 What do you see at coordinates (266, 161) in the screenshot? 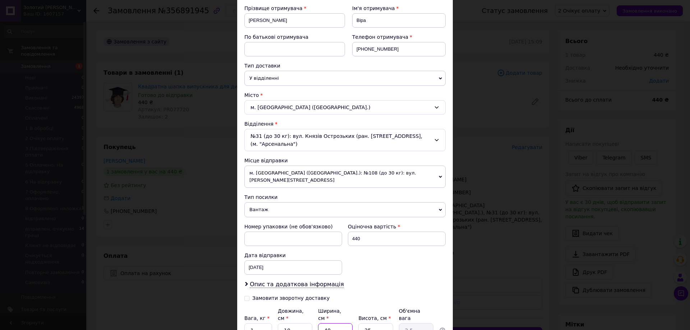
I see `span: Місце відправки` at bounding box center [266, 161].